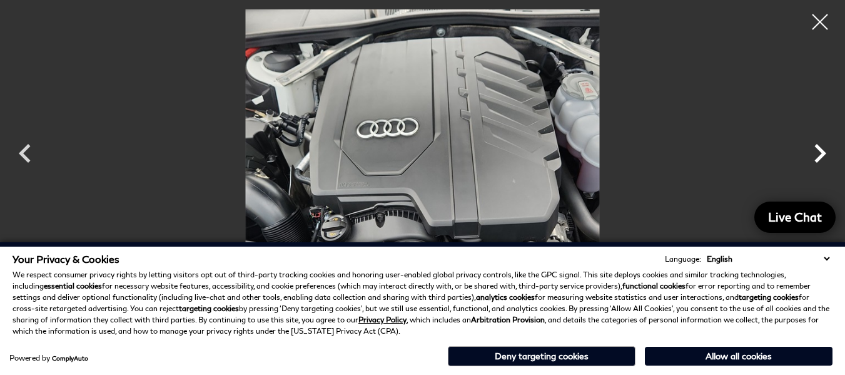 The width and height of the screenshot is (845, 375). What do you see at coordinates (382, 319) in the screenshot?
I see `u: Privacy Policy` at bounding box center [382, 319].